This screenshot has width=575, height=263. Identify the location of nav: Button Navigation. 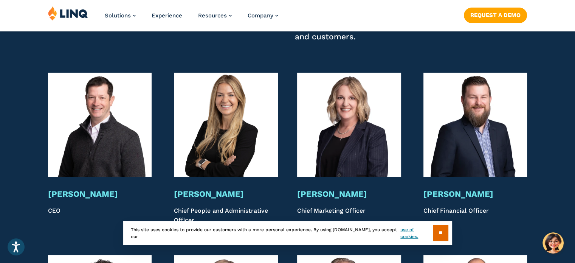
(495, 14).